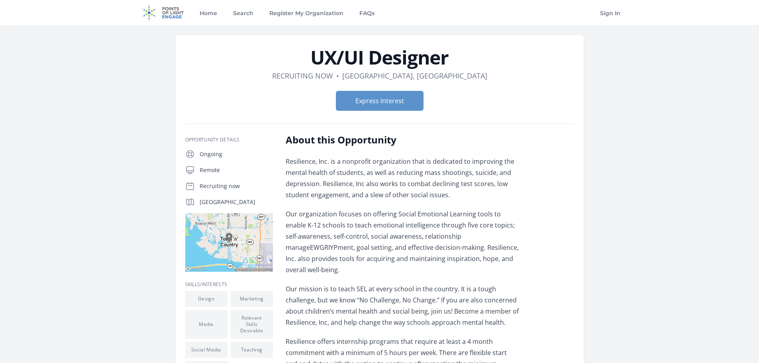  What do you see at coordinates (252, 324) in the screenshot?
I see `li: Relevant Skills Desirable` at bounding box center [252, 324].